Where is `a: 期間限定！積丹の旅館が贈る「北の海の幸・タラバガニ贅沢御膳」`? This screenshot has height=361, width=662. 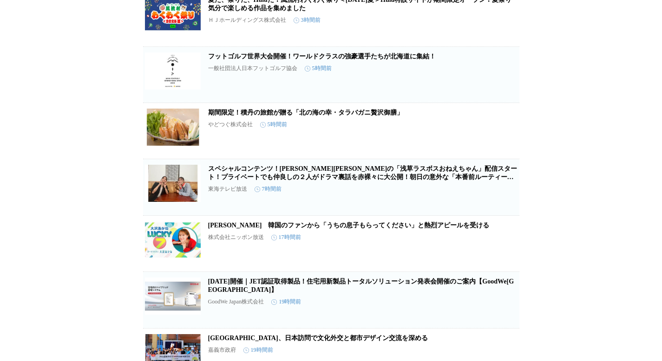 a: 期間限定！積丹の旅館が贈る「北の海の幸・タラバガニ贅沢御膳」 is located at coordinates (306, 112).